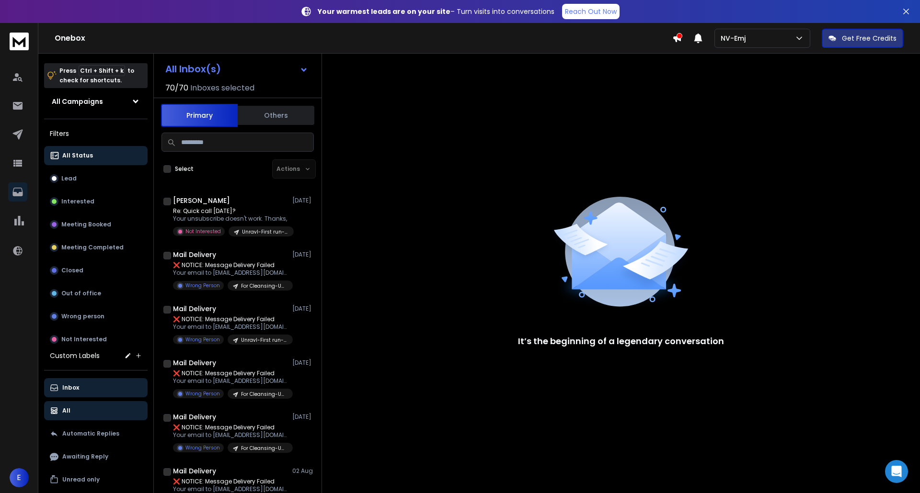 The image size is (920, 493). Describe the element at coordinates (86, 225) in the screenshot. I see `p: Meeting Booked` at that location.